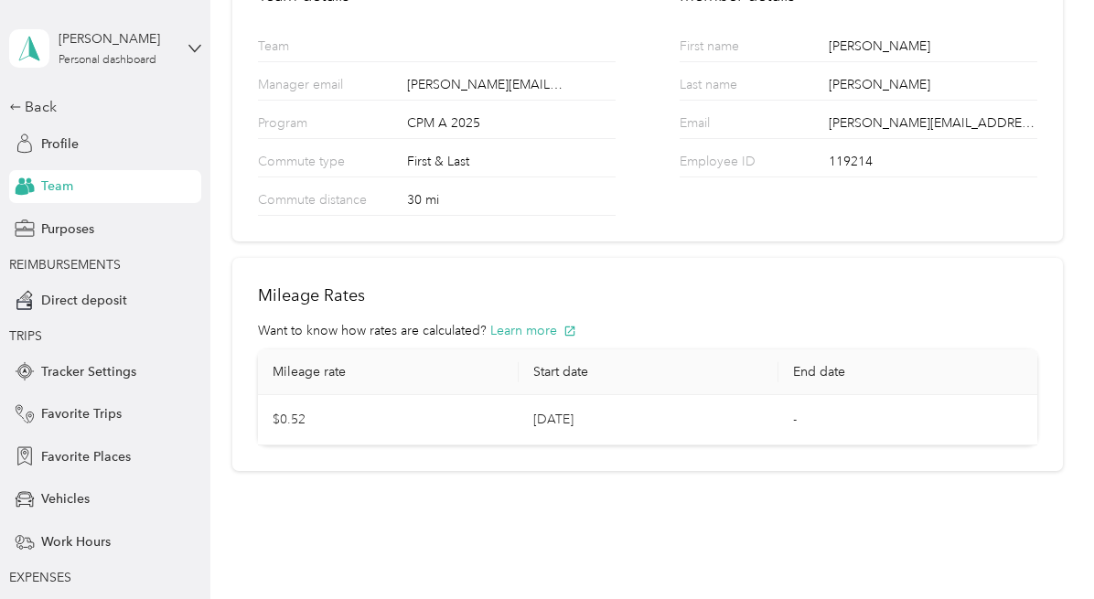  Describe the element at coordinates (511, 164) in the screenshot. I see `div: First & Last` at that location.